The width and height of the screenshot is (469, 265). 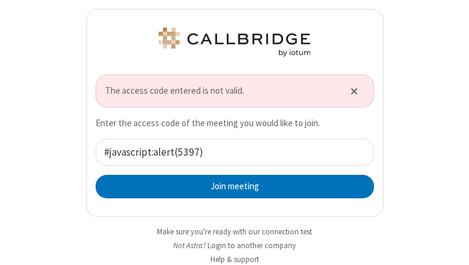 I want to click on img: Astra, so click(x=235, y=42).